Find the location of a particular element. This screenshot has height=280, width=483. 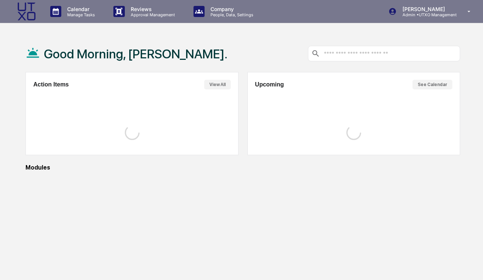

p: Company is located at coordinates (231, 9).